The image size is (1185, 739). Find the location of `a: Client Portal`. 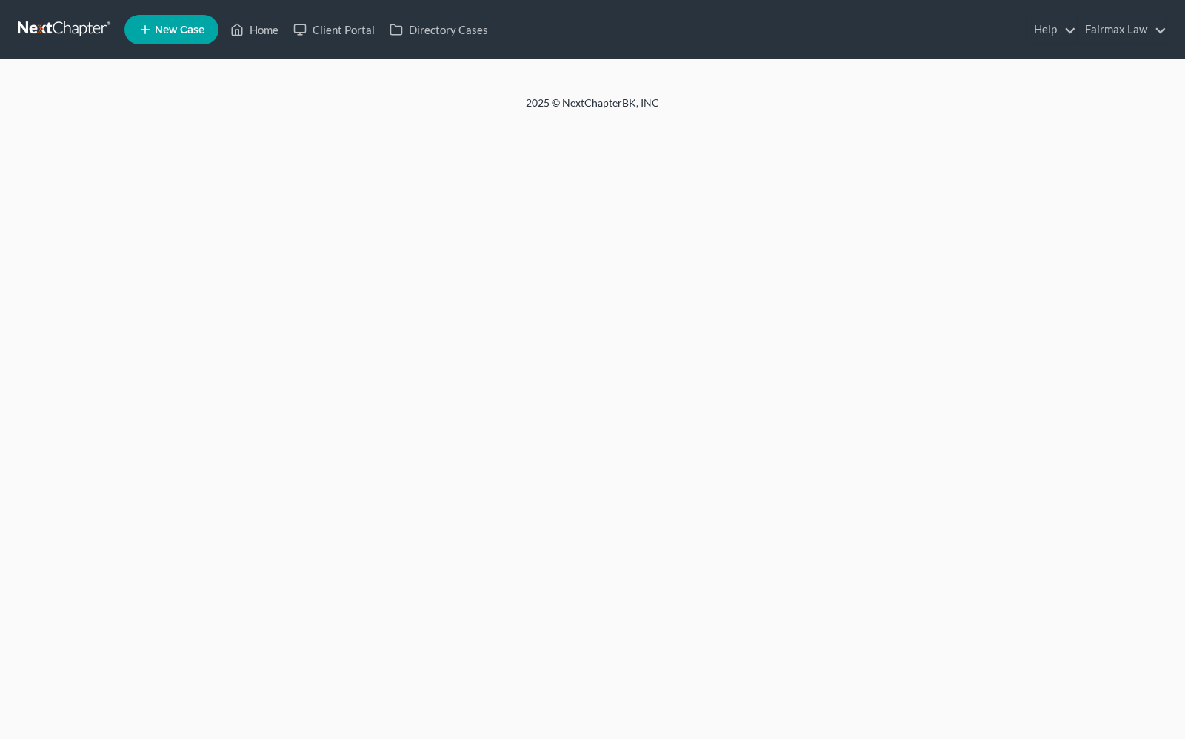

a: Client Portal is located at coordinates (334, 30).